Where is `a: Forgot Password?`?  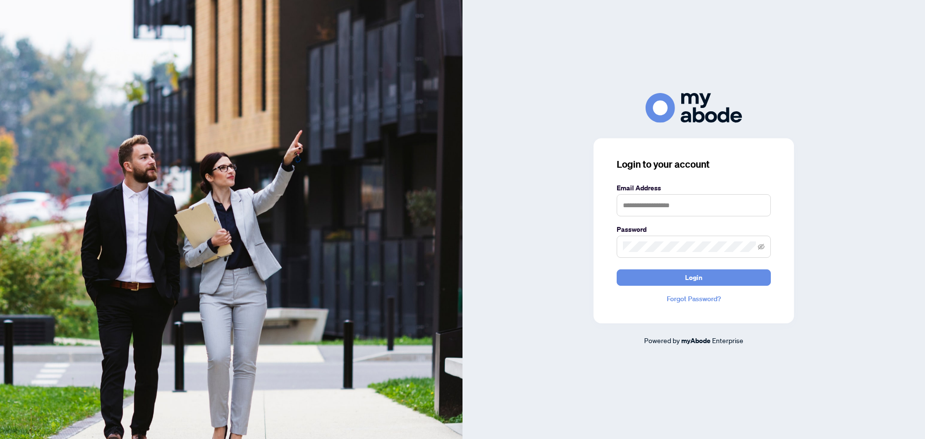
a: Forgot Password? is located at coordinates (694, 299).